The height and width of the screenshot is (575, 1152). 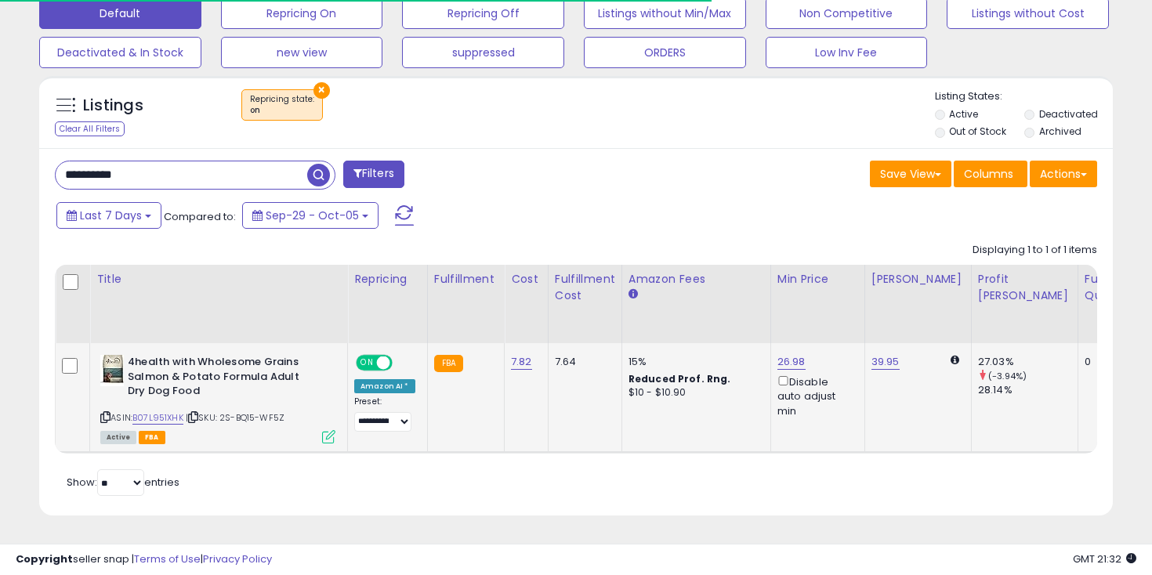 What do you see at coordinates (367, 363) in the screenshot?
I see `span: ON` at bounding box center [367, 363].